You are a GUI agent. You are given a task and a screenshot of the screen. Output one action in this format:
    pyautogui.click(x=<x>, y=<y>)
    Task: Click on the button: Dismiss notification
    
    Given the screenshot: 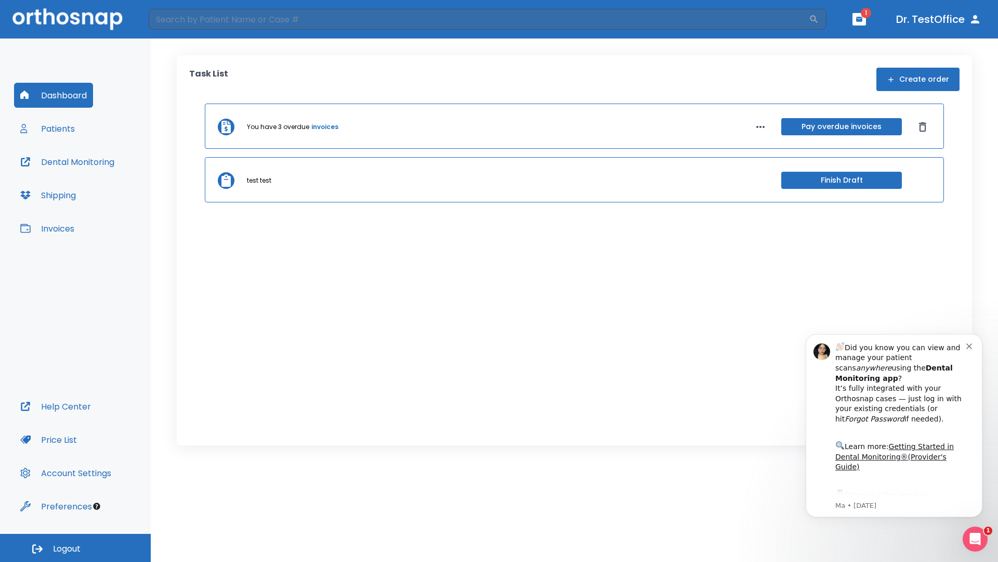 What is the action you would take?
    pyautogui.click(x=180, y=24)
    